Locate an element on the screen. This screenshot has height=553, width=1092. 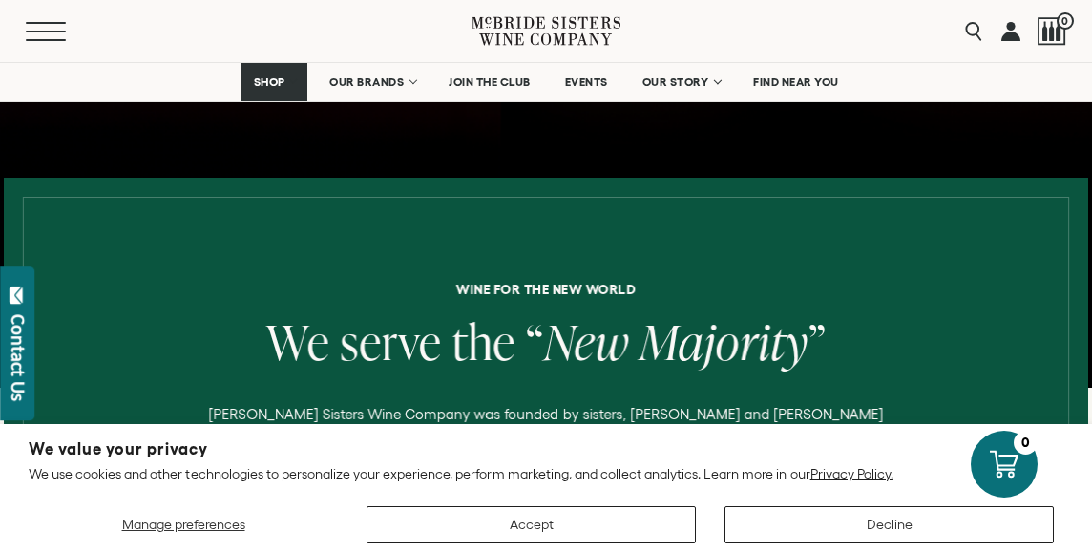
p: We use cookies and other technologies to personalize your experience, perform marketing, and coll... is located at coordinates (546, 474).